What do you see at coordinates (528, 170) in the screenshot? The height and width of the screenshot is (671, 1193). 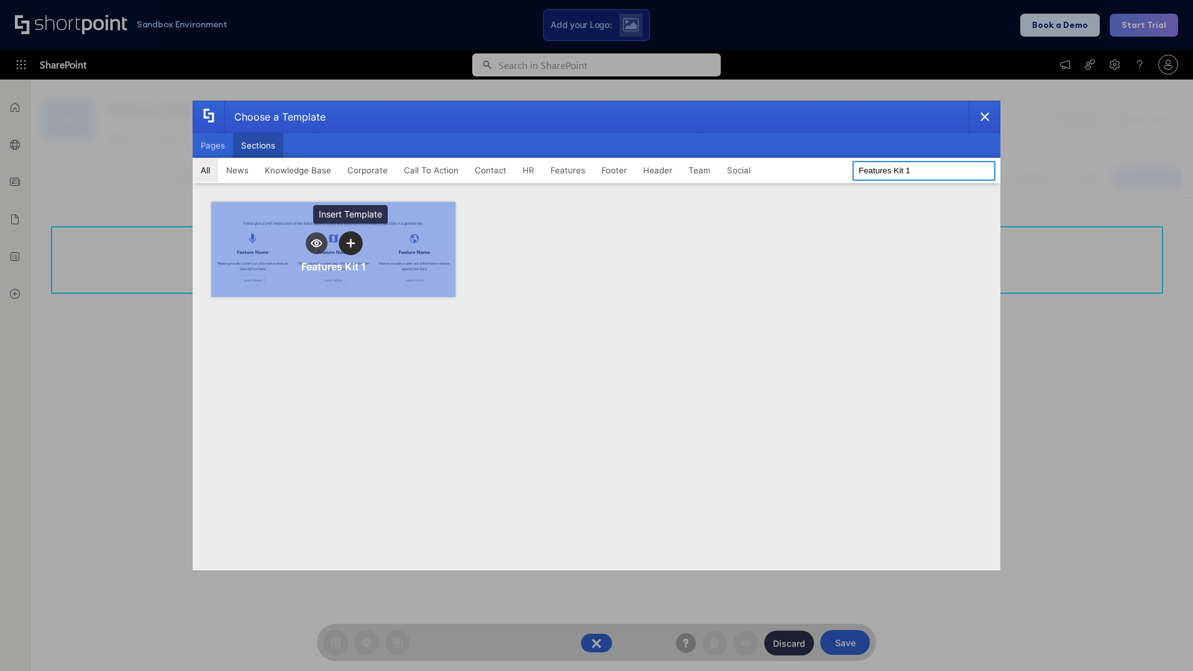 I see `button: HR` at bounding box center [528, 170].